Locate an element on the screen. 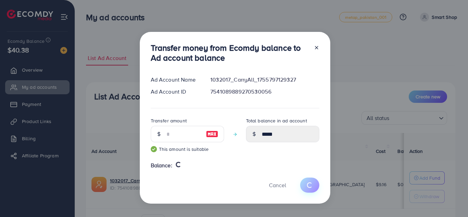 The height and width of the screenshot is (217, 468). h3: Transfer money from Ecomdy balance to Ad account balance is located at coordinates (230, 53).